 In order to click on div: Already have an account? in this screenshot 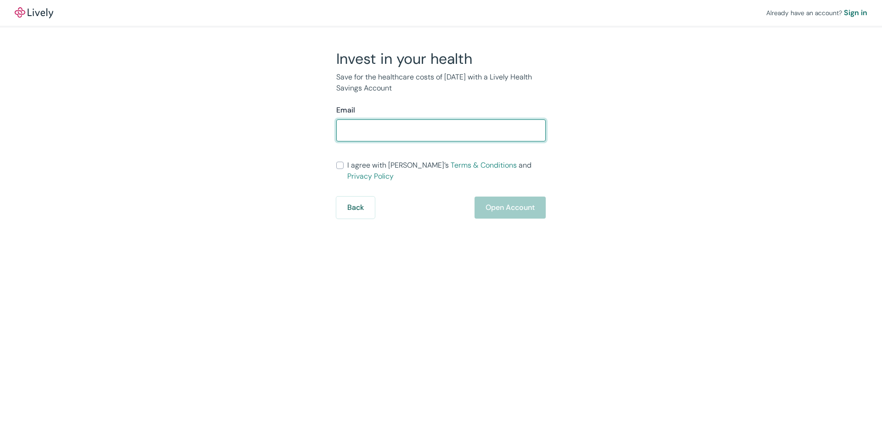, I will do `click(817, 13)`.